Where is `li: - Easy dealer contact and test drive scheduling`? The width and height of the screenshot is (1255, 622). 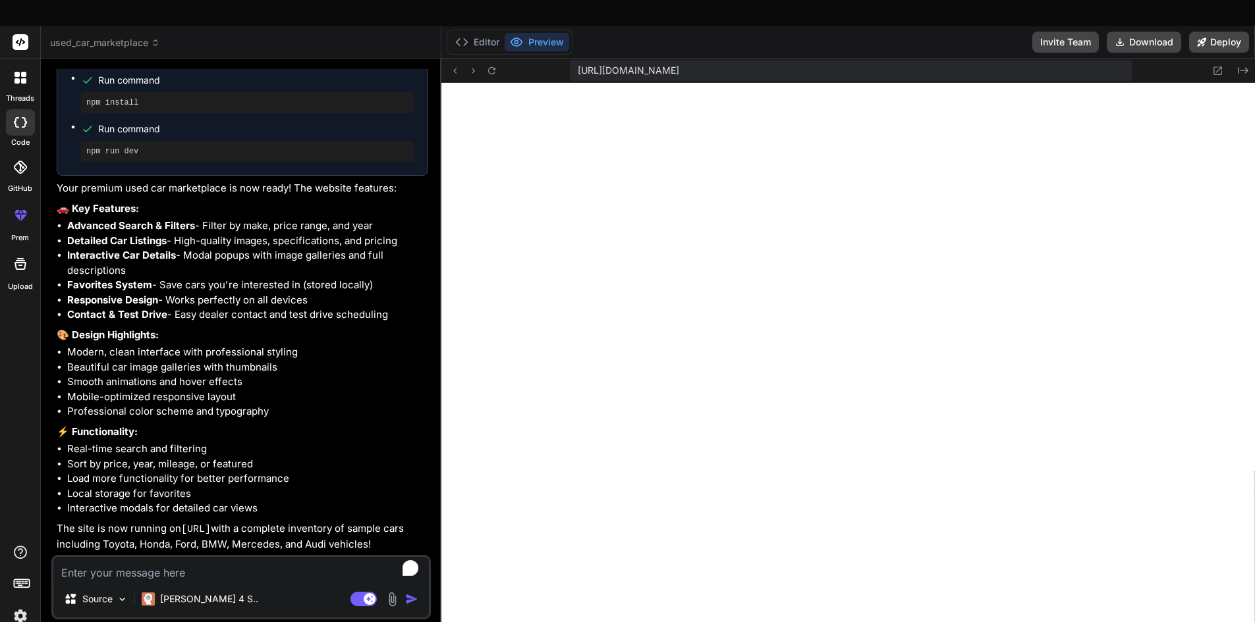 li: - Easy dealer contact and test drive scheduling is located at coordinates (248, 315).